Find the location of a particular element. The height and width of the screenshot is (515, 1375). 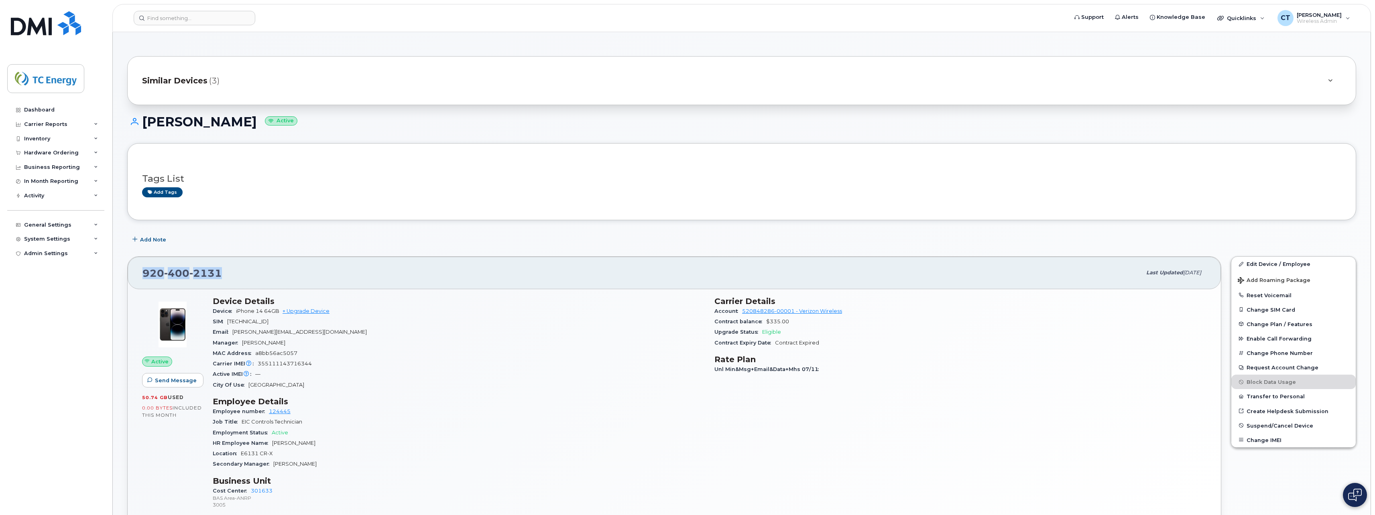

span: E6131 CR-X is located at coordinates (257, 454).